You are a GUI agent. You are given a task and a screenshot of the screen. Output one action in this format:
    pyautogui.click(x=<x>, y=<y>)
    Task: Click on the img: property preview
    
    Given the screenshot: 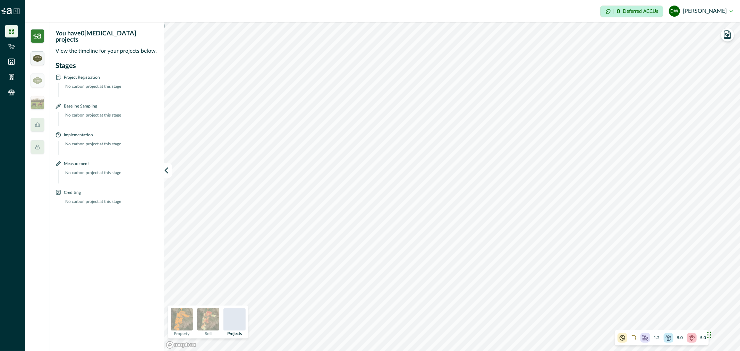 What is the action you would take?
    pyautogui.click(x=182, y=320)
    